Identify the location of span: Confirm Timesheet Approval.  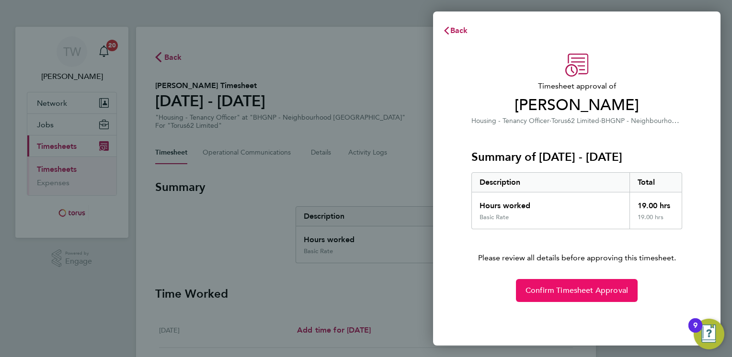
(576, 291).